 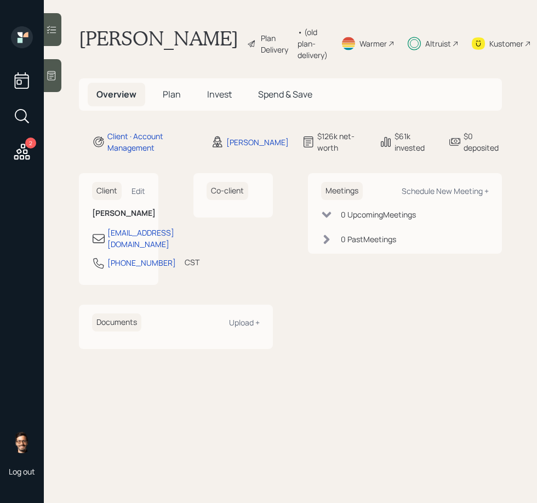 I want to click on div: • (old plan-delivery), so click(x=312, y=43).